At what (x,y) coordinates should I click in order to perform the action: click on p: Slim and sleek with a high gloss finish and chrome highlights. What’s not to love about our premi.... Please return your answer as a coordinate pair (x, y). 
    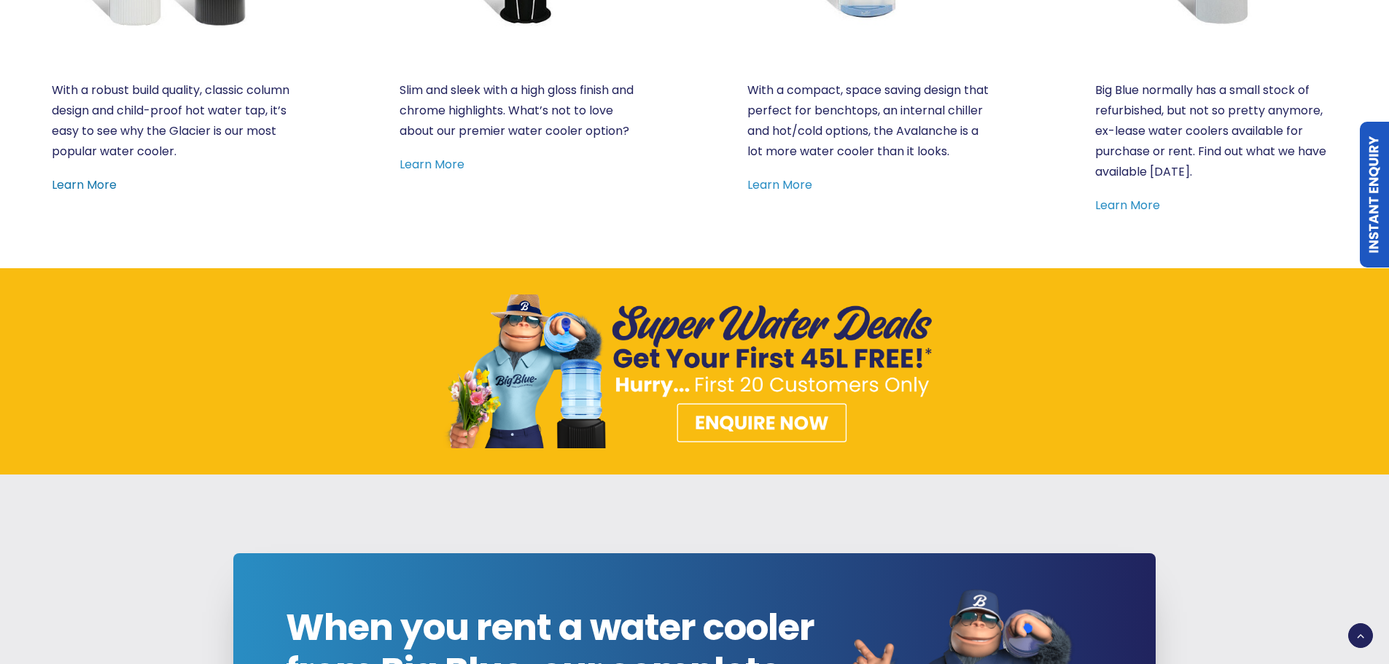
    Looking at the image, I should click on (521, 111).